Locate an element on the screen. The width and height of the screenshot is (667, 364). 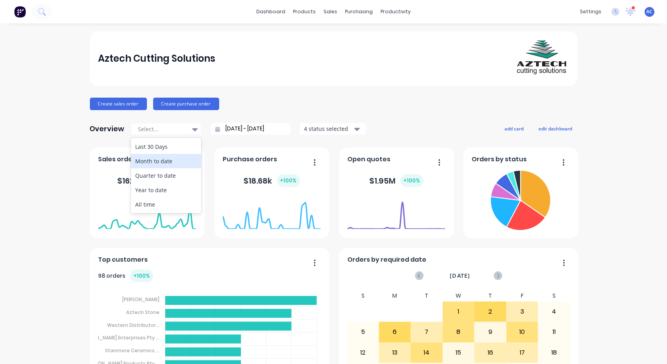
div: Quarter to date is located at coordinates (166, 176).